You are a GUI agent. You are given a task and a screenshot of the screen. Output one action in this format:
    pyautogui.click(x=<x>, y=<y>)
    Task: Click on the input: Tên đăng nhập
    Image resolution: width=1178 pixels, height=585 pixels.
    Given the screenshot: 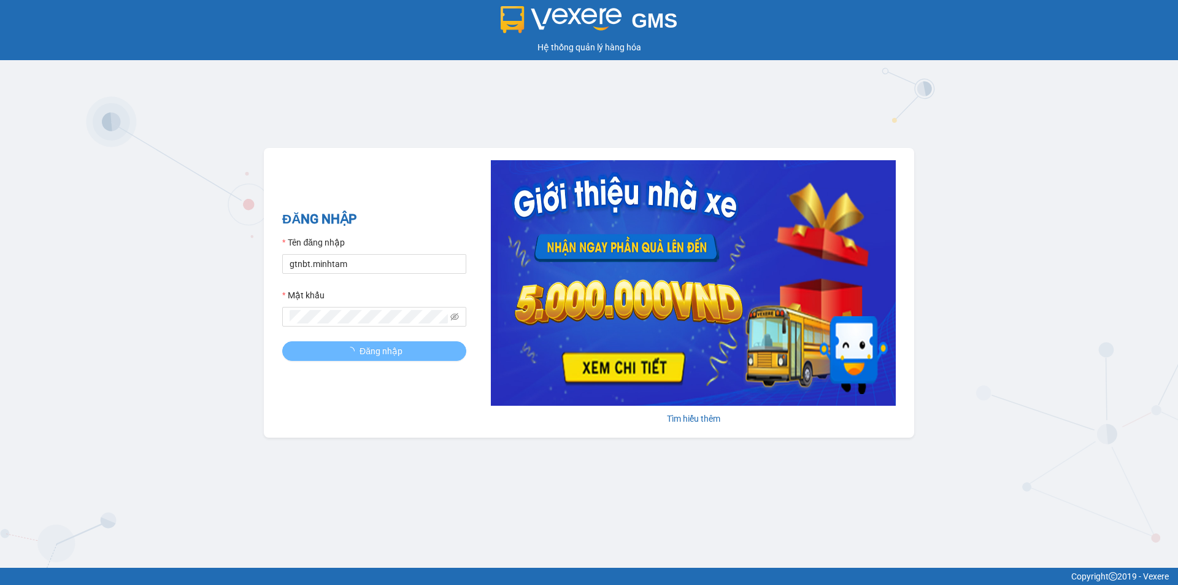 What is the action you would take?
    pyautogui.click(x=374, y=264)
    